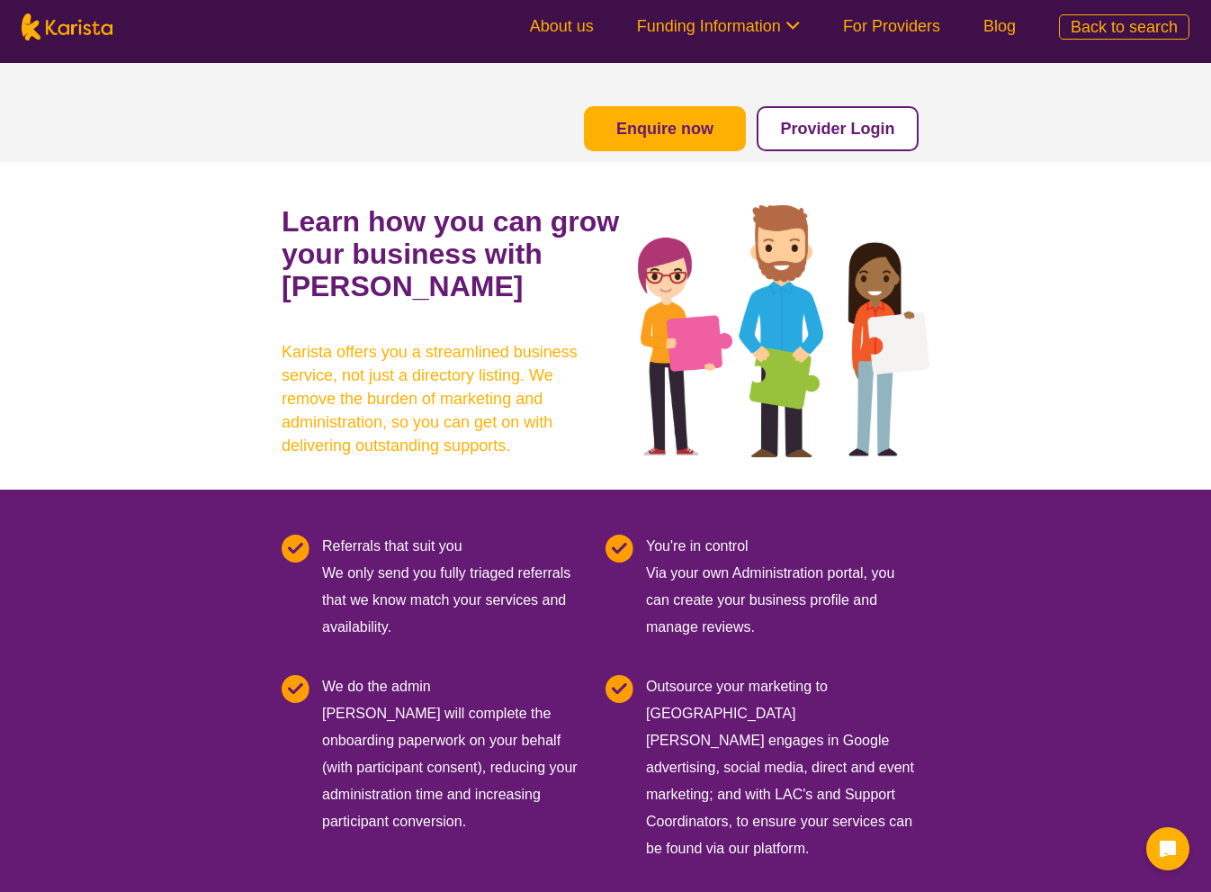 The image size is (1211, 892). I want to click on div: Via your own Administration portal, you can create your business profile and manage reviews., so click(782, 587).